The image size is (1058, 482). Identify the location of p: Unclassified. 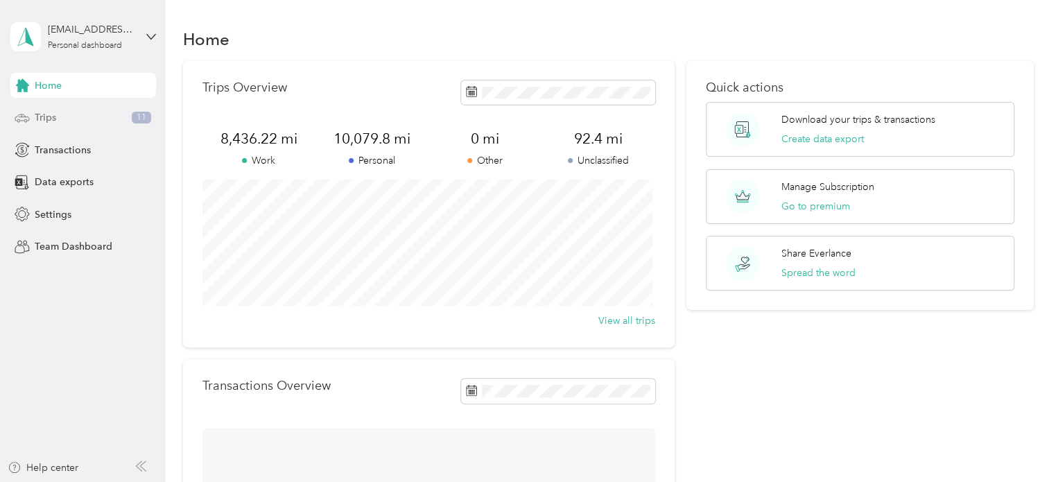
(598, 160).